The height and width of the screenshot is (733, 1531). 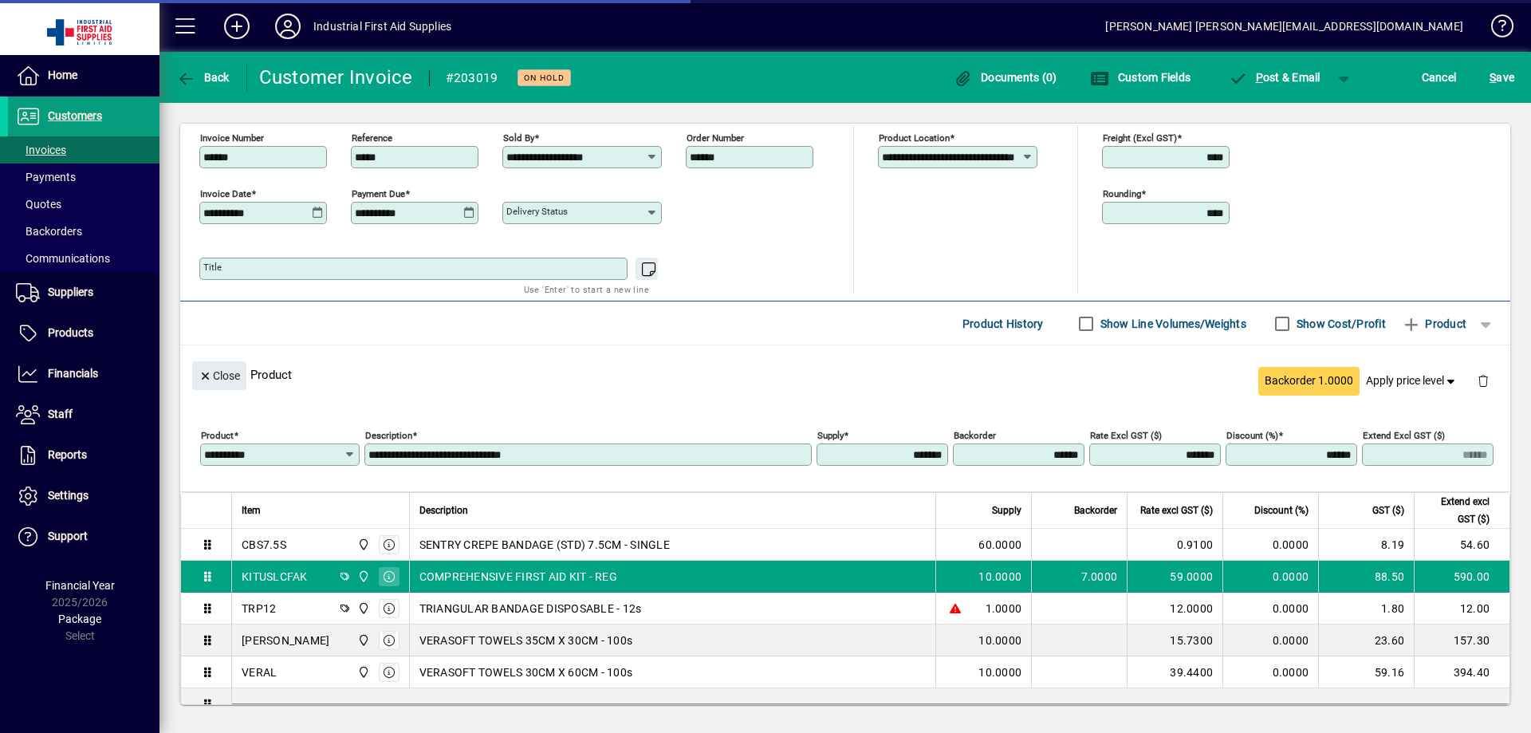 What do you see at coordinates (518, 138) in the screenshot?
I see `mat-label: Sold by` at bounding box center [518, 138].